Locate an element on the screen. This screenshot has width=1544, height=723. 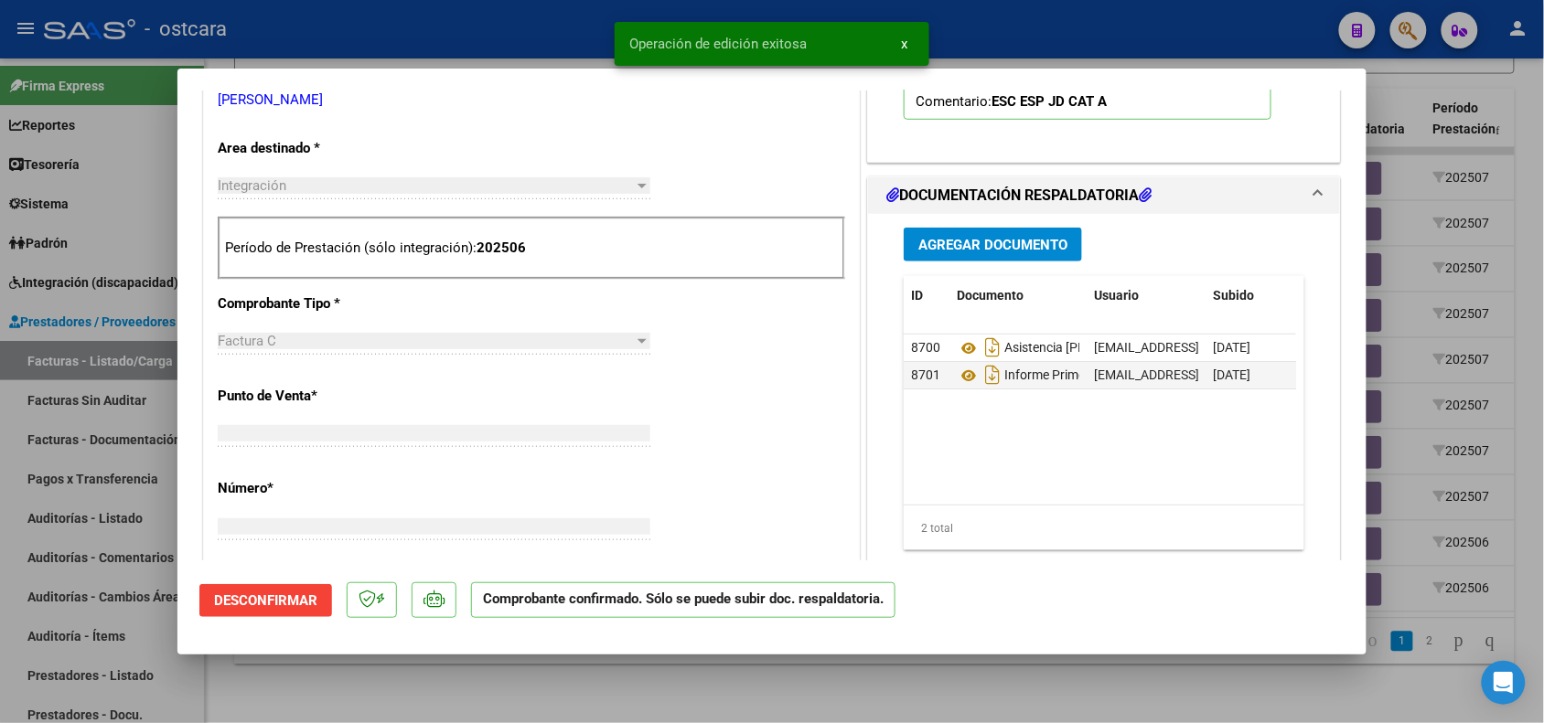
button: x is located at coordinates (904, 44).